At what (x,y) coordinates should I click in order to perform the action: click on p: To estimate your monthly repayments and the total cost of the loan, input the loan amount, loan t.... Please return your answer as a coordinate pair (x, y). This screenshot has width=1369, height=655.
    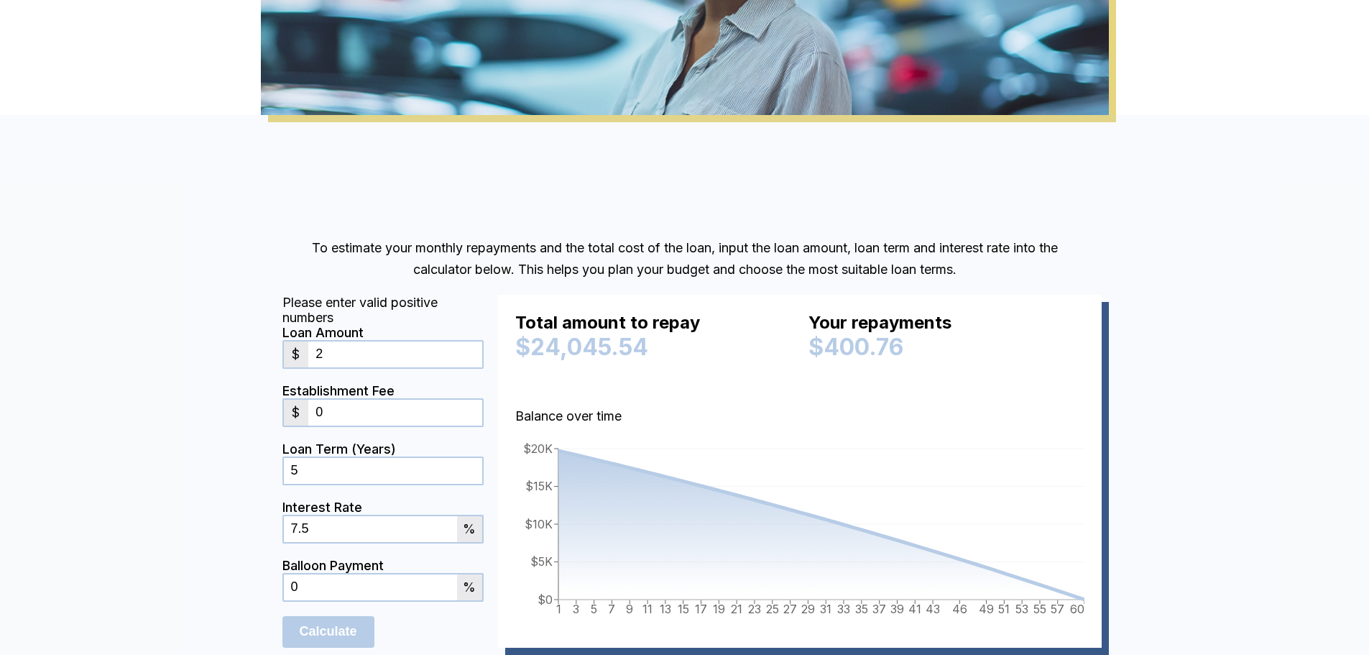
    Looking at the image, I should click on (685, 259).